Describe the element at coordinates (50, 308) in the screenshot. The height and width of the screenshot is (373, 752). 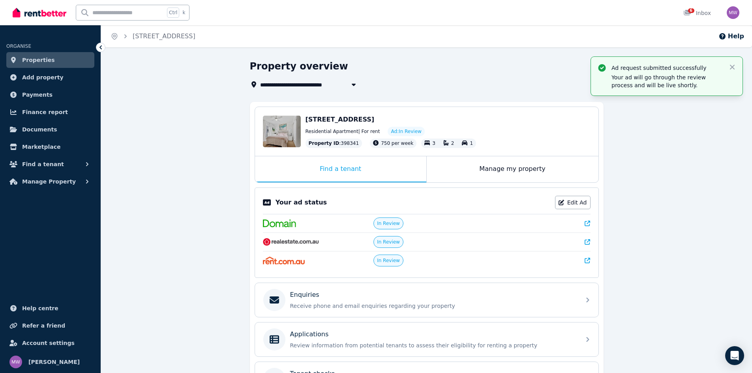
I see `a: Help centre` at that location.